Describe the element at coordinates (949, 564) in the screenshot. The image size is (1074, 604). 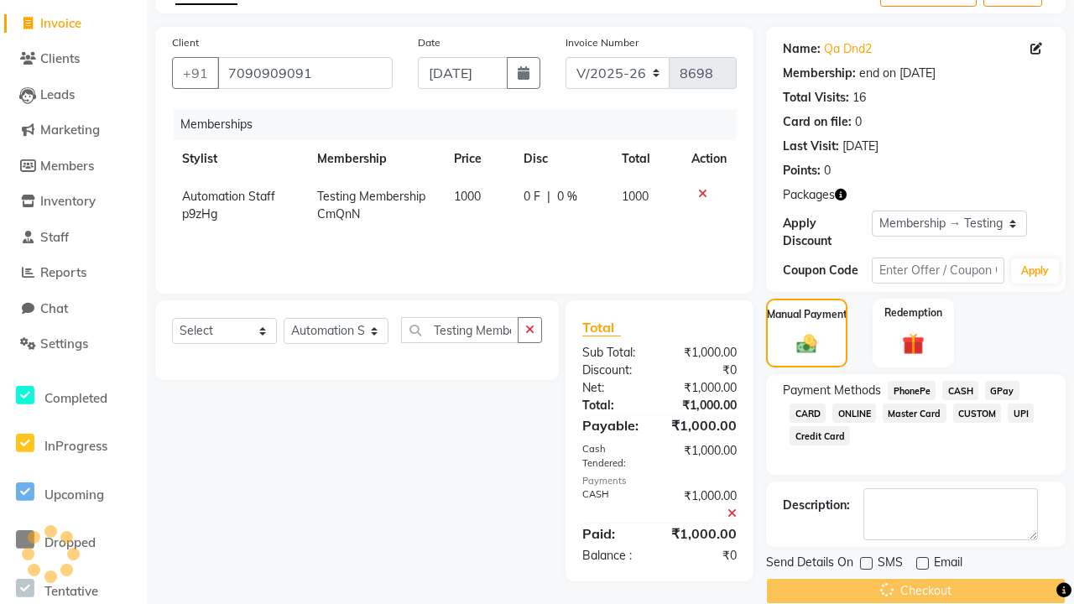
I see `span: Email` at that location.